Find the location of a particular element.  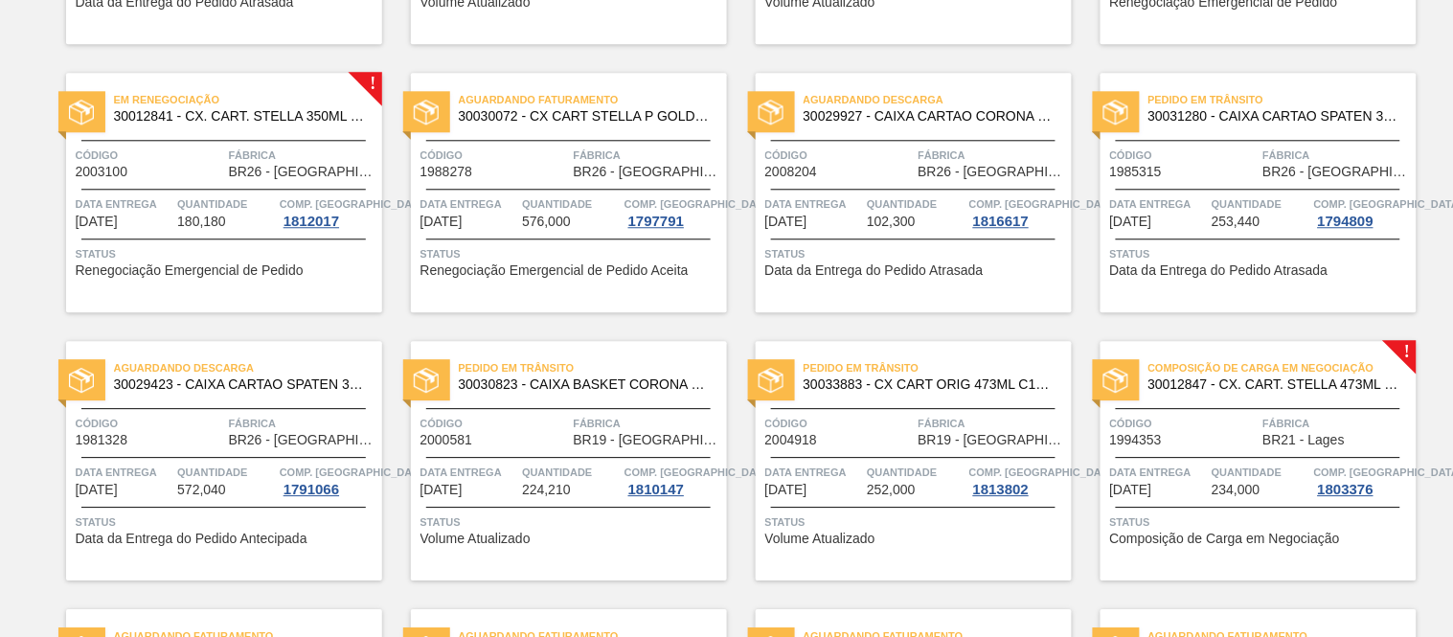

a: statusPedido em Trânsito30031280 - CAIXA CARTAO SPATEN 350ML OPEN CORNERCódigo1985315FábricaBR26 ... is located at coordinates (1244, 193).